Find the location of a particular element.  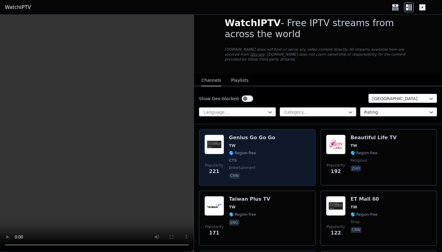

h6: Genius Go Go Go is located at coordinates (252, 138).